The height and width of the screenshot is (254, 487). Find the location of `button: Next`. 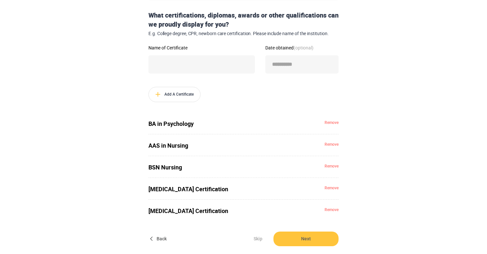

button: Next is located at coordinates (306, 239).